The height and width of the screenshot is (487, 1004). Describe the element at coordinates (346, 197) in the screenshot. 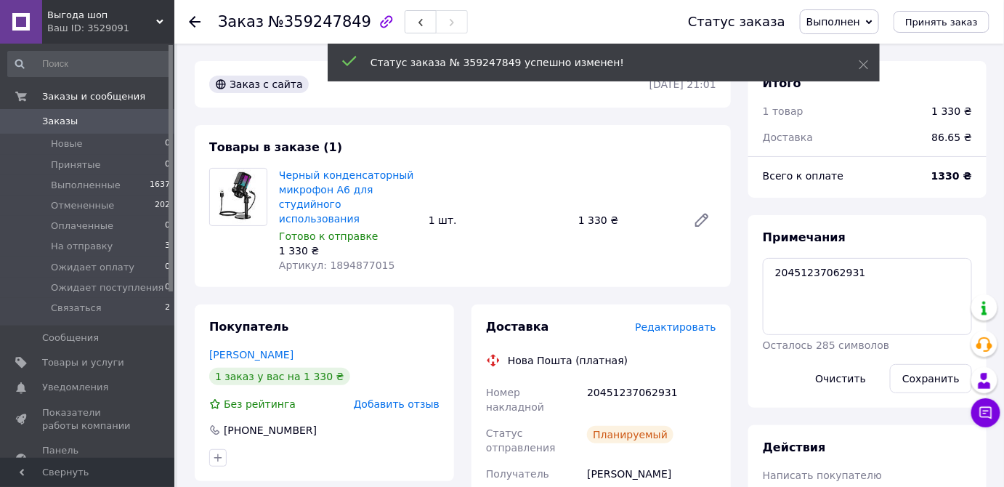

I see `a: Черный конденсаторный микрофон A6 для студийного использования` at that location.